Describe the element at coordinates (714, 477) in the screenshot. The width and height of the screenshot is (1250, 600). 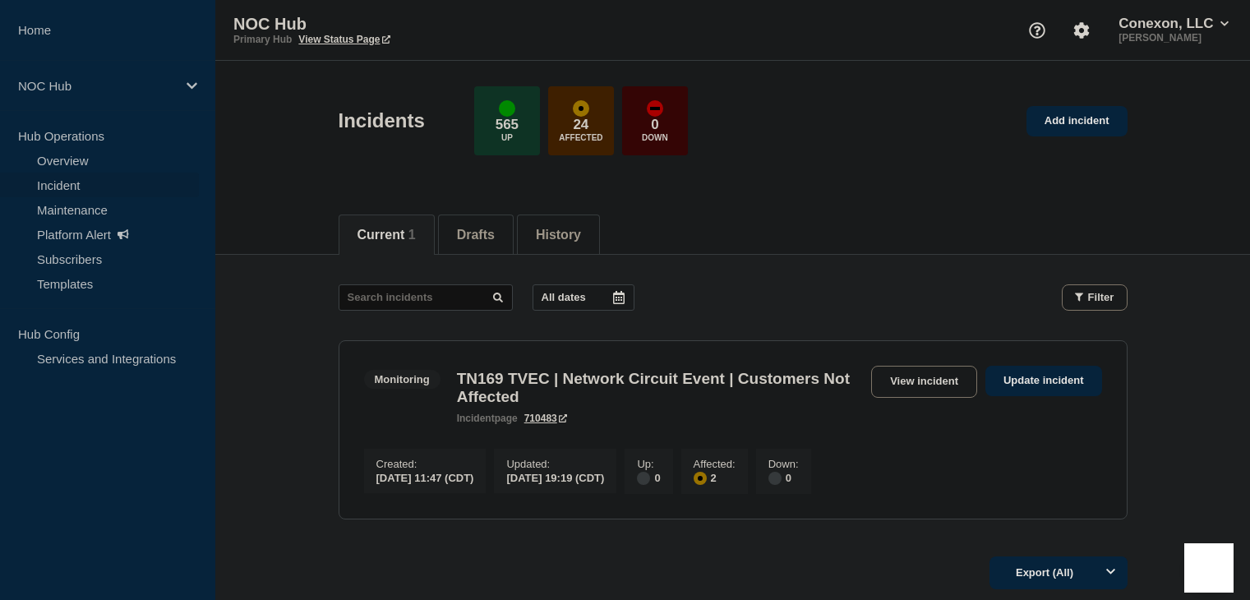
I see `div: 2` at that location.